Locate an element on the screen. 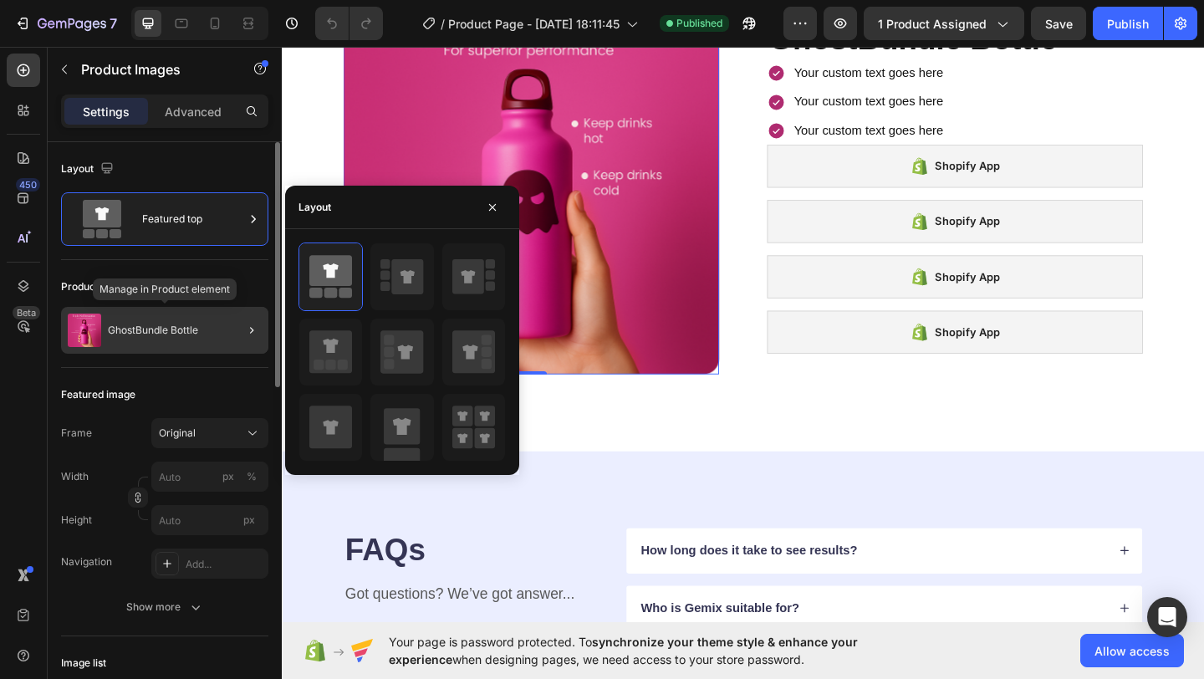 This screenshot has height=679, width=1204. button: Show more is located at coordinates (165, 607).